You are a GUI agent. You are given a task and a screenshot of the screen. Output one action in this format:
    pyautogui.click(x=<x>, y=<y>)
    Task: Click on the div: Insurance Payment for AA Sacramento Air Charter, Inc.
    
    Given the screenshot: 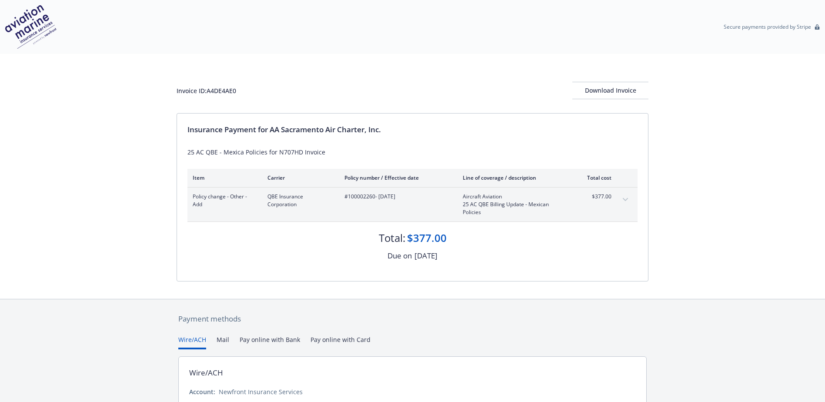 What is the action you would take?
    pyautogui.click(x=412, y=130)
    